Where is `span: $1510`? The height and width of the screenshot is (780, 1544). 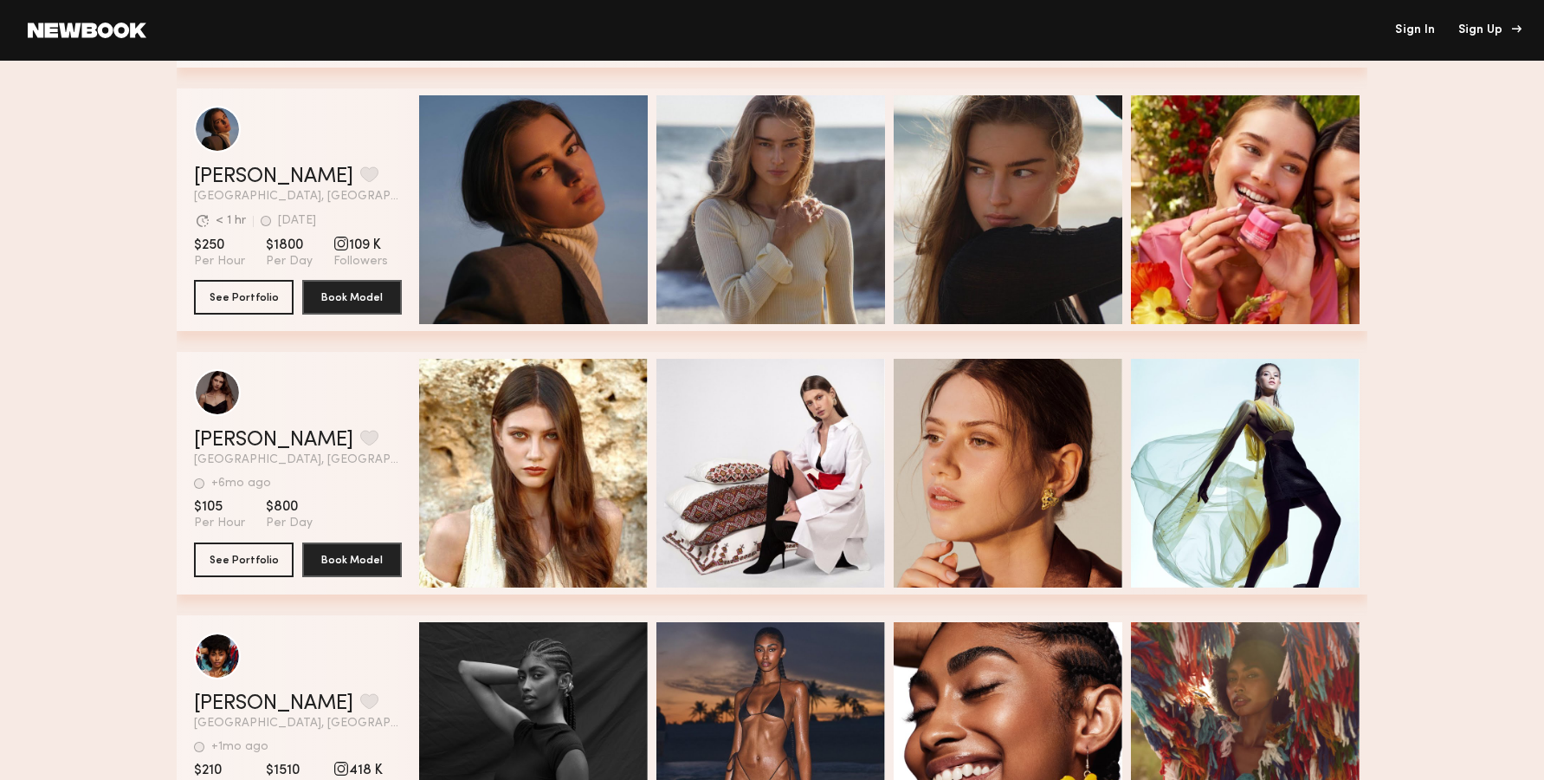 span: $1510 is located at coordinates (289, 770).